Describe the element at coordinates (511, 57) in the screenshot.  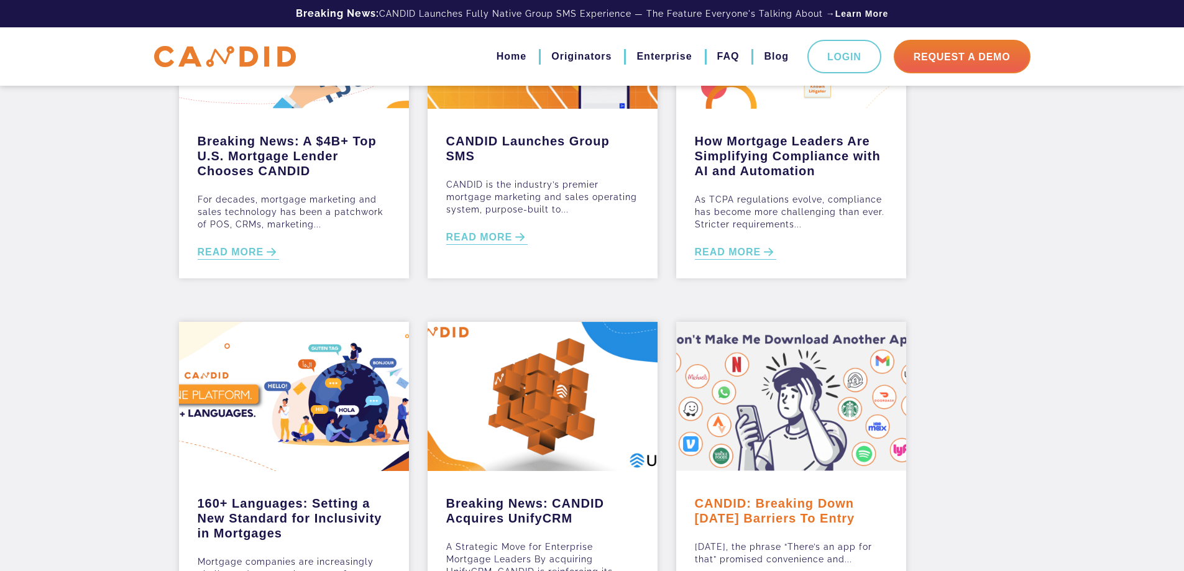
I see `a: Home` at that location.